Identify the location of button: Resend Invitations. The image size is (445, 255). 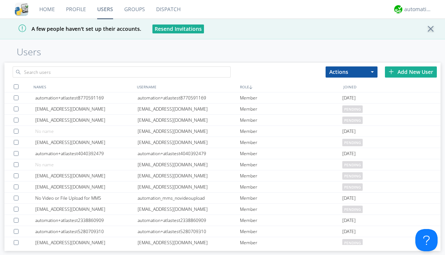
(178, 29).